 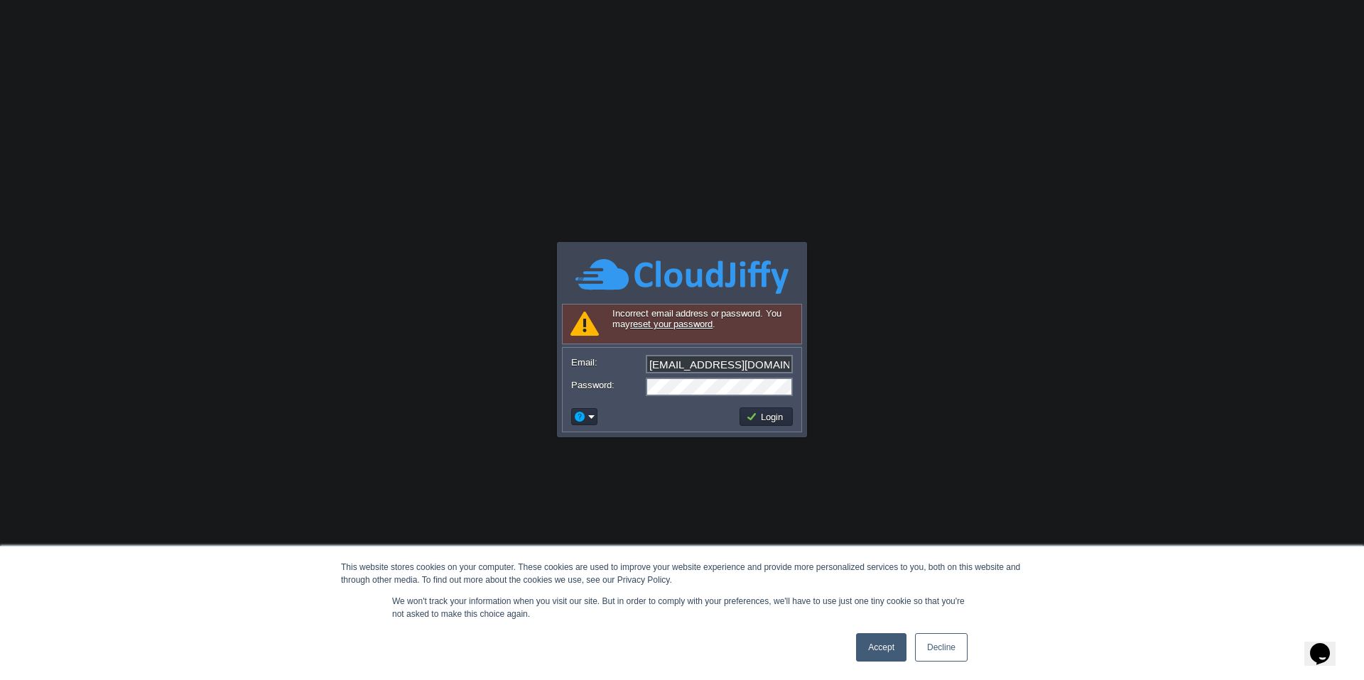 What do you see at coordinates (682, 324) in the screenshot?
I see `div: Incorrect email address or password. You may .` at bounding box center [682, 324].